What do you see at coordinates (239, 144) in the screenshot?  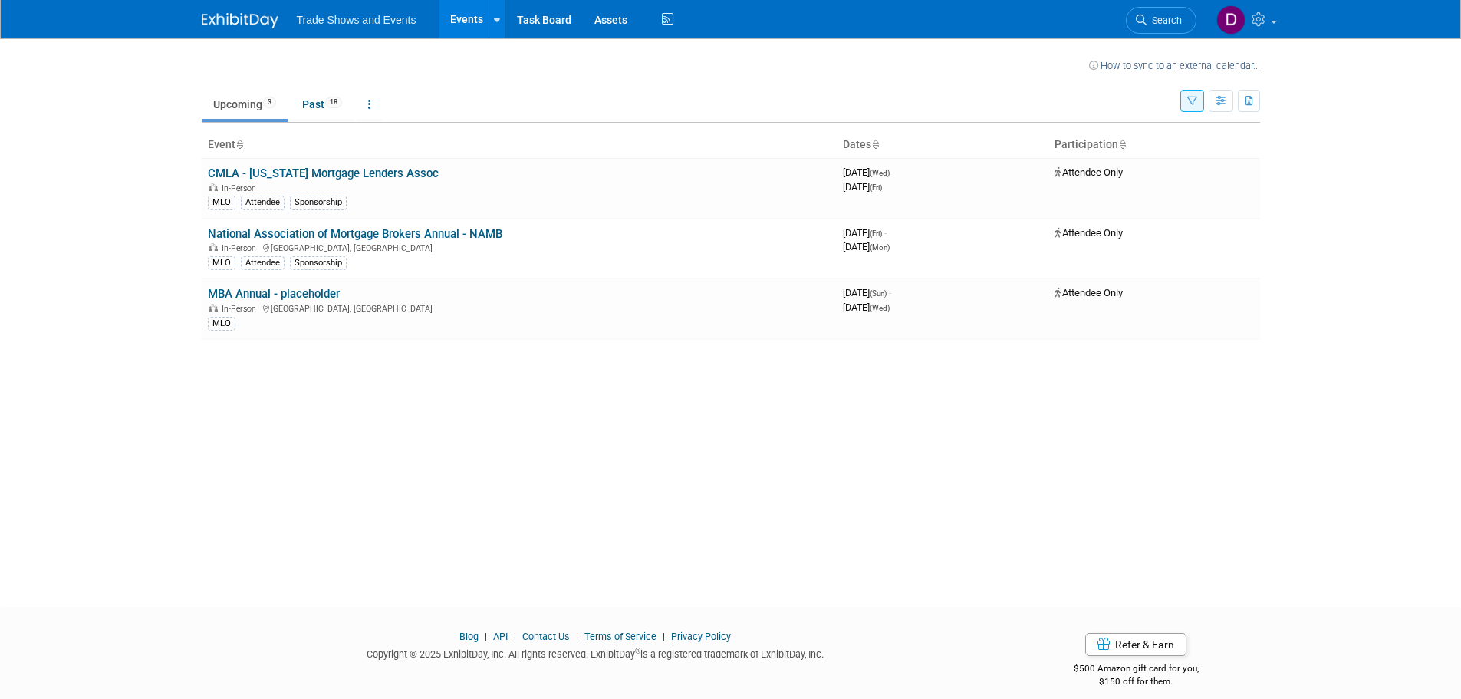 I see `a: Sort by Event Name` at bounding box center [239, 144].